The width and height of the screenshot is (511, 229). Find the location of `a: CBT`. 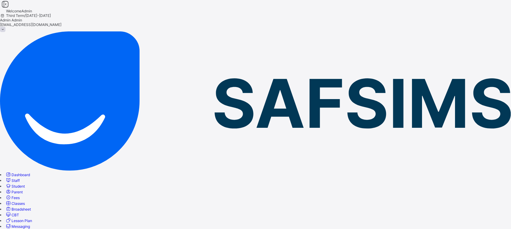

a: CBT is located at coordinates (12, 215).